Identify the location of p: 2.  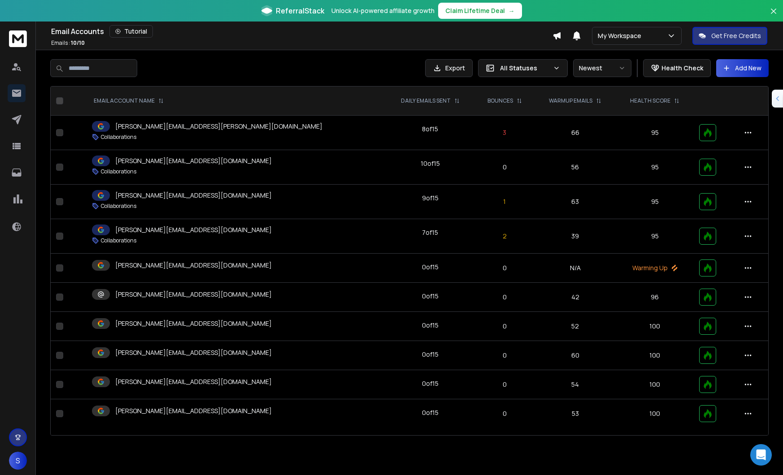
(505, 236).